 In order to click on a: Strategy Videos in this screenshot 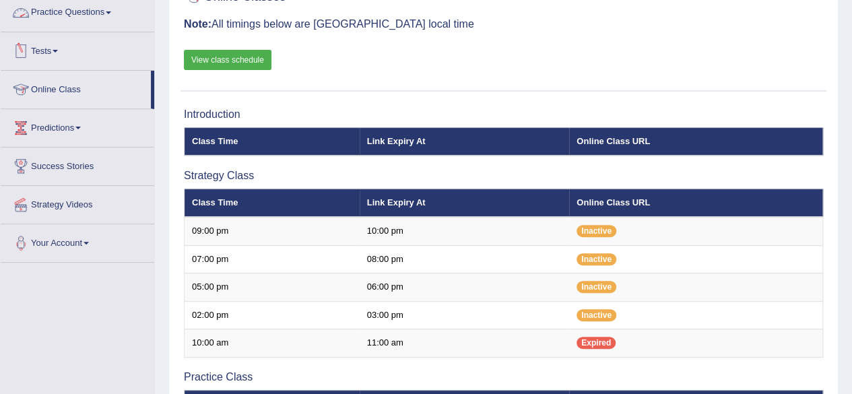, I will do `click(77, 203)`.